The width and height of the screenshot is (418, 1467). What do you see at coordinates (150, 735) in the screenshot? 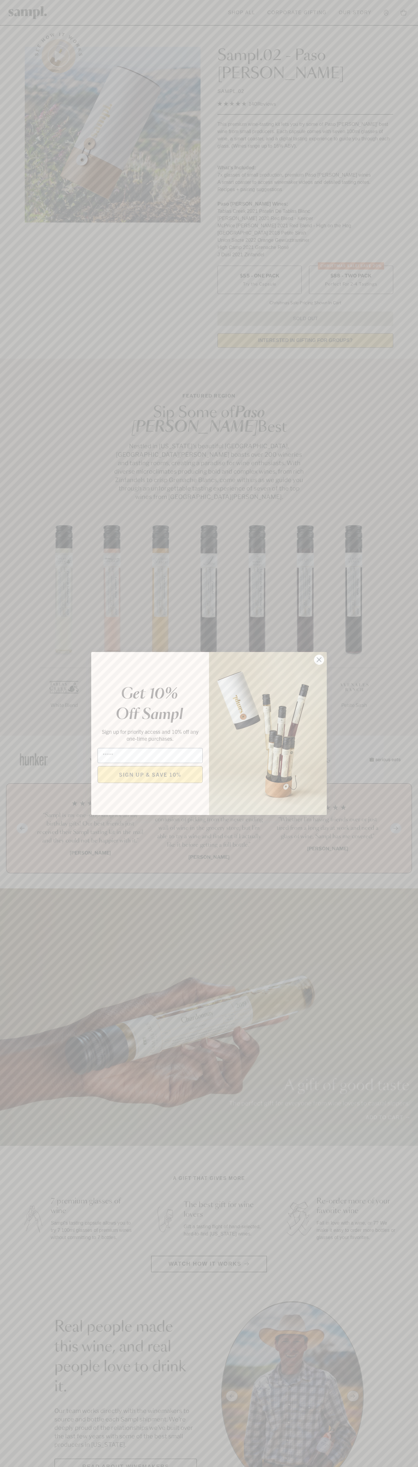
I see `span: Sign up for priority access and 10% off any one-time purchases.` at bounding box center [150, 735].